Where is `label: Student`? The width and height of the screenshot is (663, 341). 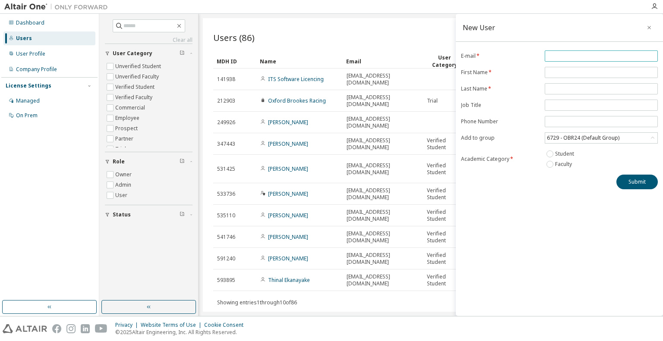
label: Student is located at coordinates (565, 154).